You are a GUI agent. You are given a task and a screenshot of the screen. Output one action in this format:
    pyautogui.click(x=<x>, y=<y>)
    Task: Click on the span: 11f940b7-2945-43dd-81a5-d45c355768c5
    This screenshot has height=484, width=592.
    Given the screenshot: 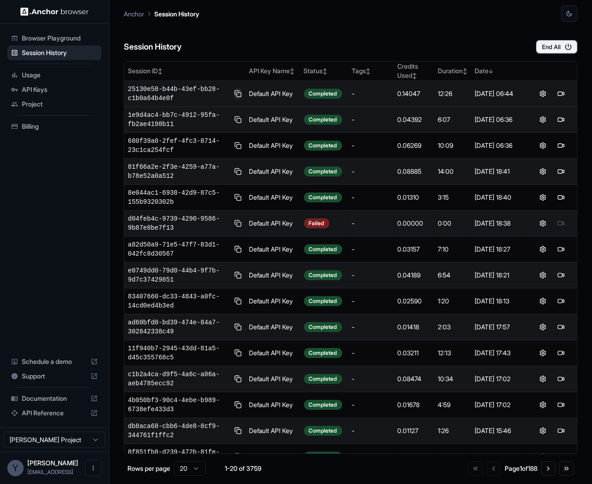 What is the action you would take?
    pyautogui.click(x=179, y=353)
    